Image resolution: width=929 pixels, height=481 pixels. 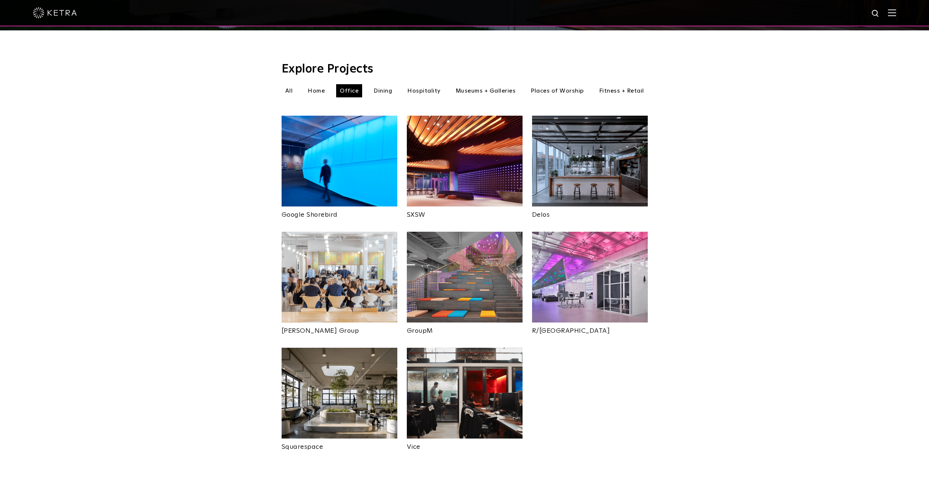 I want to click on a: SXSW, so click(x=465, y=212).